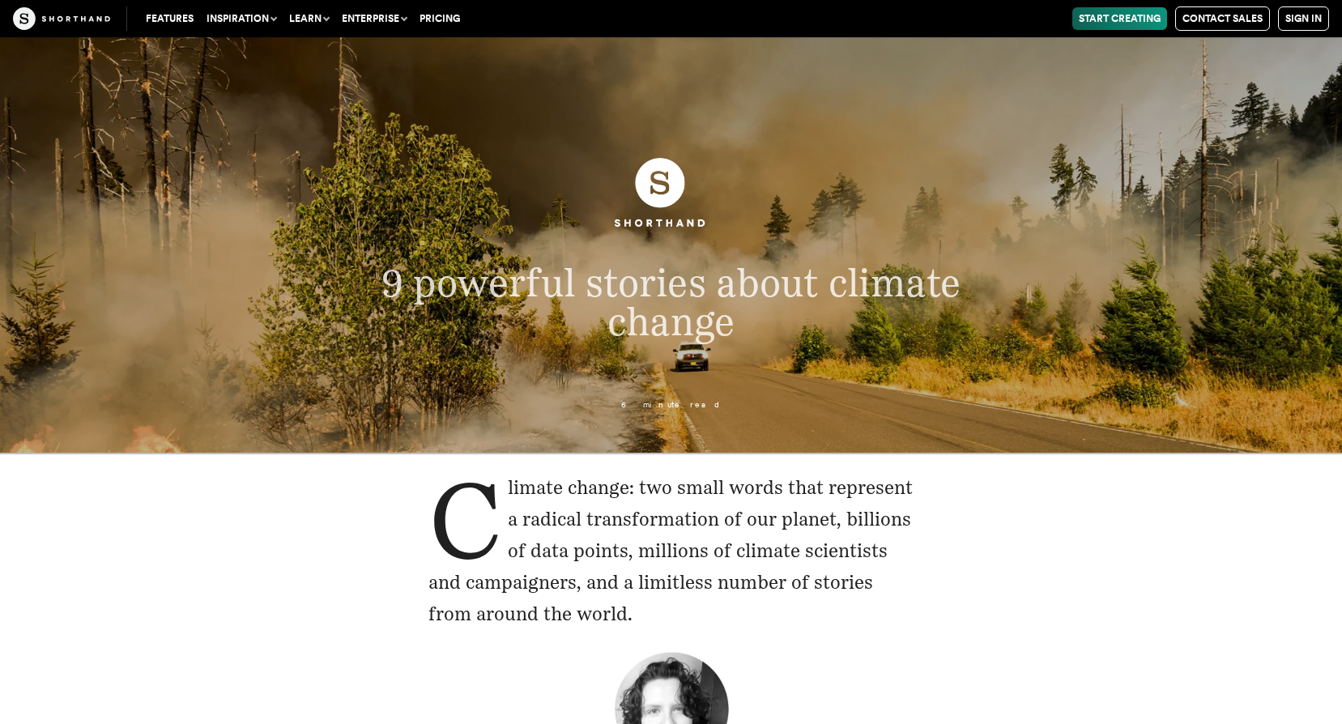  I want to click on a: Contact Sales, so click(1222, 19).